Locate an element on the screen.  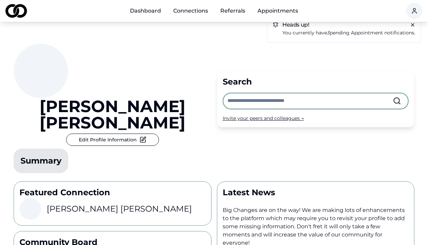
nav: Main is located at coordinates (214, 11).